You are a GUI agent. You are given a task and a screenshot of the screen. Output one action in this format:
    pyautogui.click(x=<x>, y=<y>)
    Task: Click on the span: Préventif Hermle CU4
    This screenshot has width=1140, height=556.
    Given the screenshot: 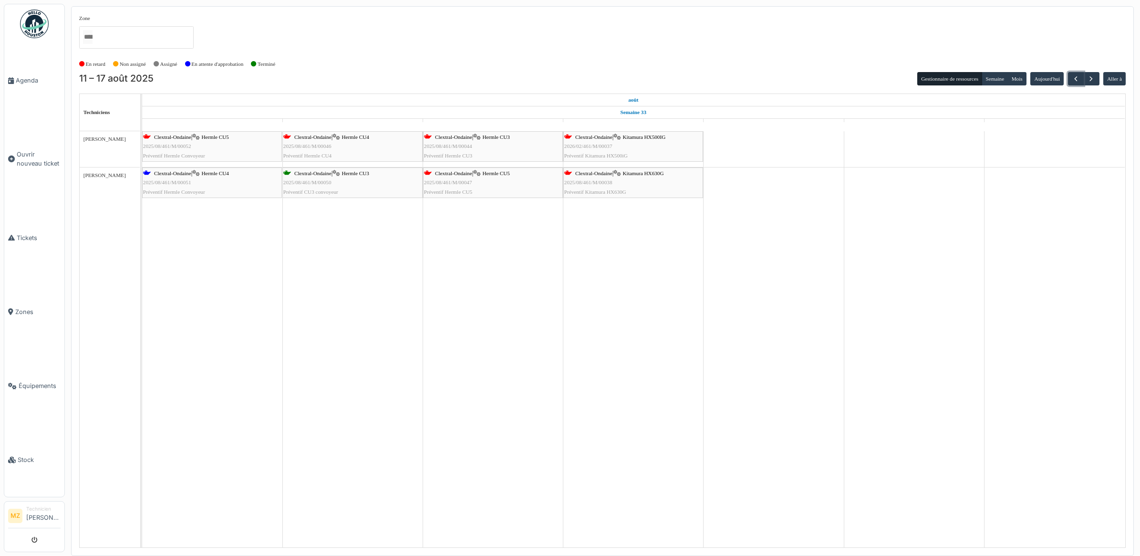 What is the action you would take?
    pyautogui.click(x=307, y=156)
    